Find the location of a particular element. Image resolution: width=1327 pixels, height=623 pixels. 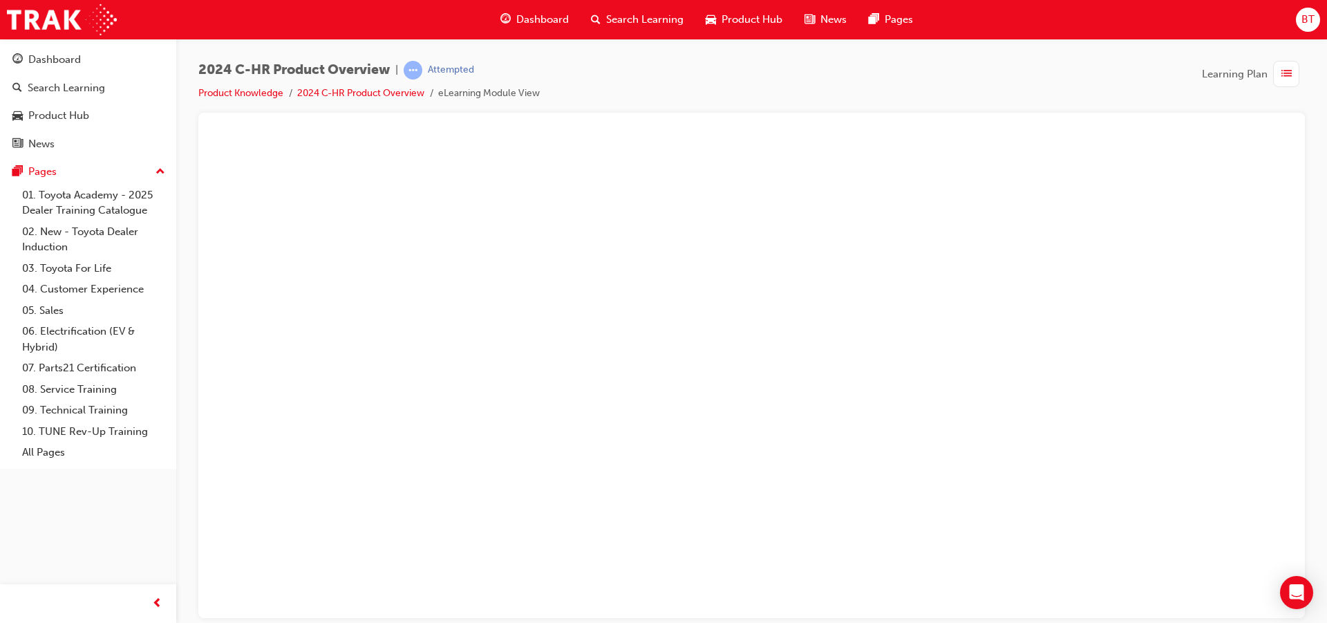

div: News is located at coordinates (41, 144).